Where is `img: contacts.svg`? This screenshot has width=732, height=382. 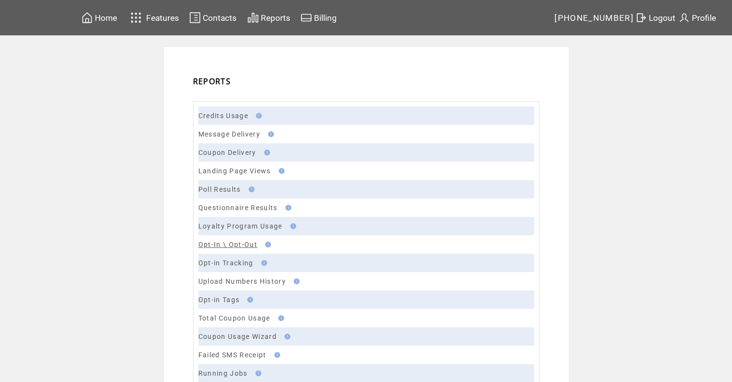
img: contacts.svg is located at coordinates (195, 17).